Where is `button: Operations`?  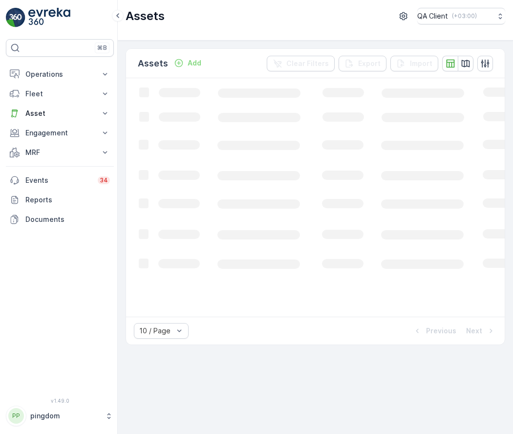
button: Operations is located at coordinates (60, 74).